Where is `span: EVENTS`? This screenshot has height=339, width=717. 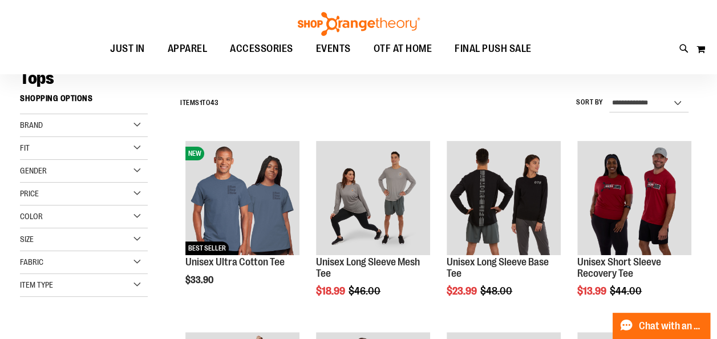 span: EVENTS is located at coordinates (333, 48).